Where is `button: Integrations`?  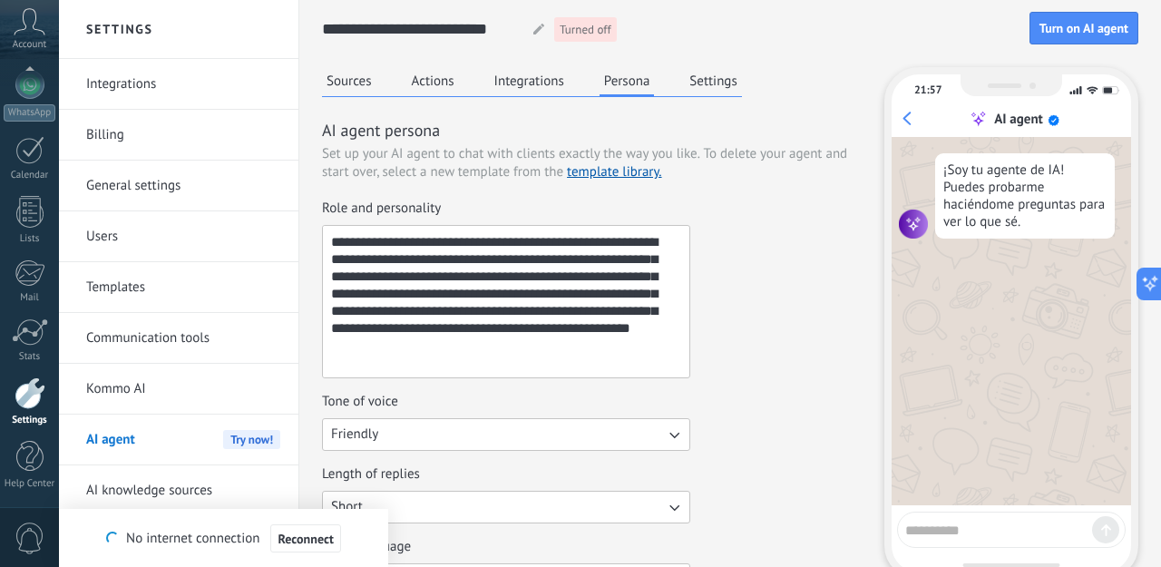
button: Integrations is located at coordinates (529, 81).